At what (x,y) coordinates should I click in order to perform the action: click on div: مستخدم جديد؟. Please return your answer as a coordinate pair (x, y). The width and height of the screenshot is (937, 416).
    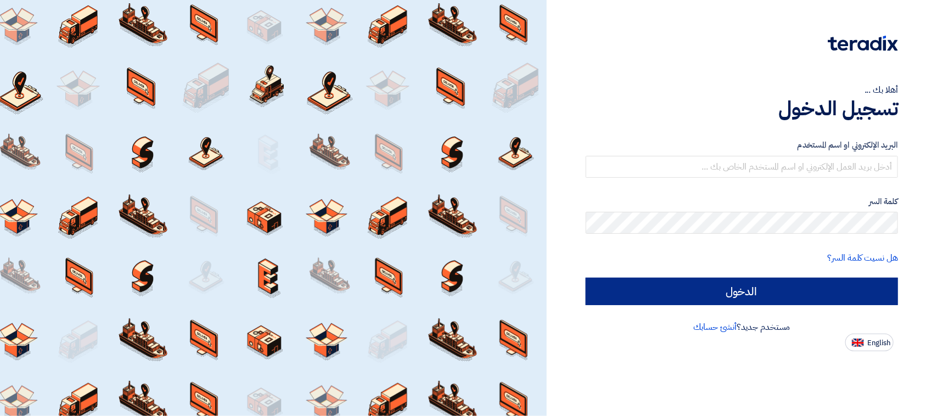
    Looking at the image, I should click on (742, 327).